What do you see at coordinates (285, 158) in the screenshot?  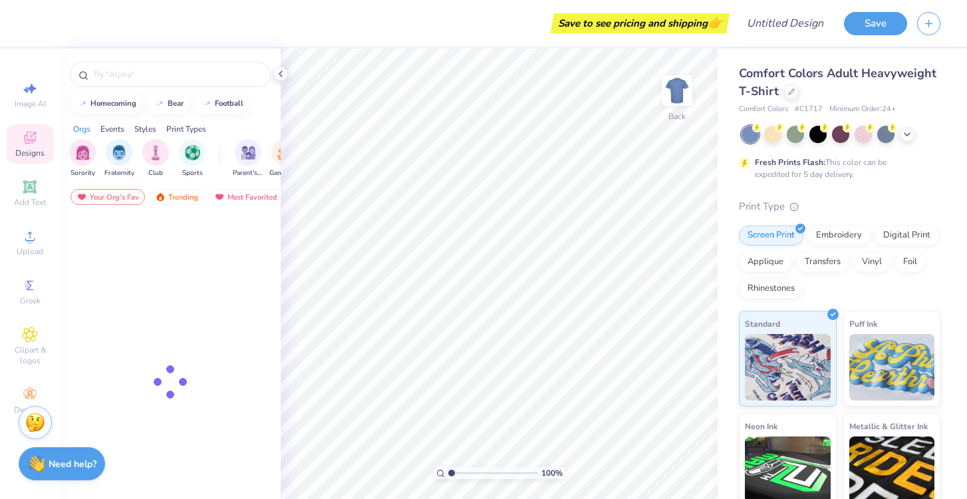 I see `div: filter for Game Day` at bounding box center [285, 158].